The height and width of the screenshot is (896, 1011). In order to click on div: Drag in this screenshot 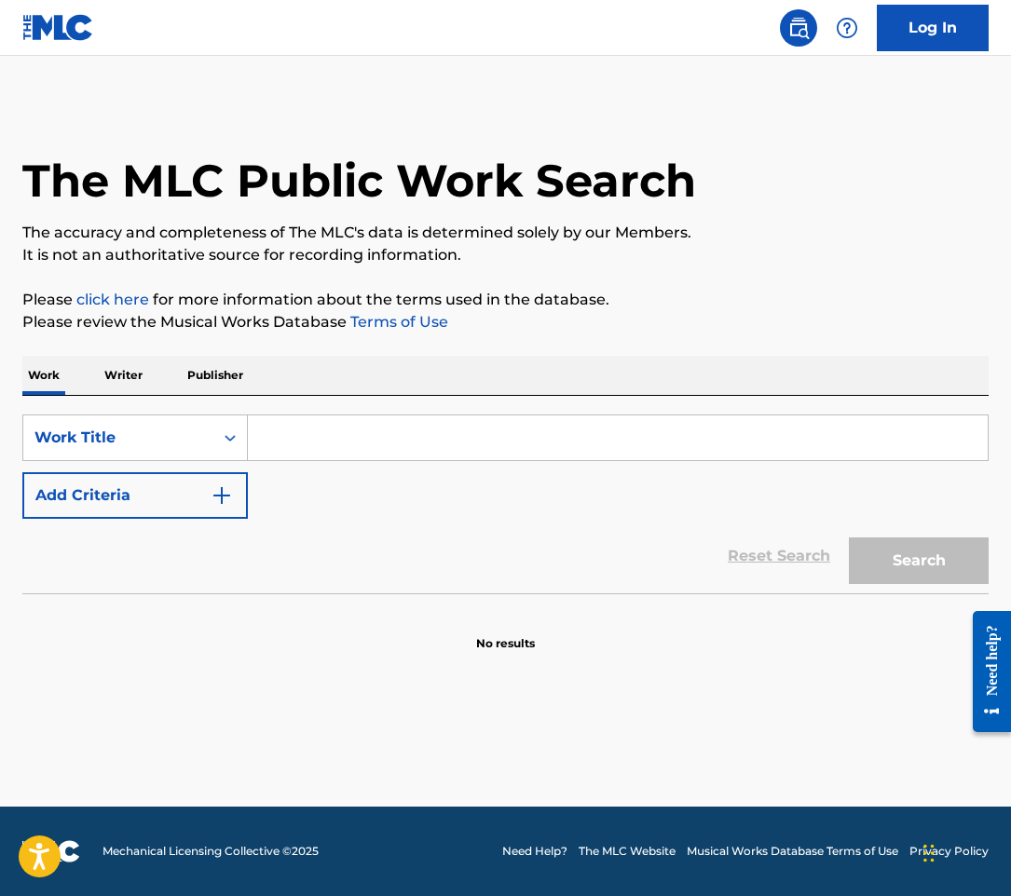, I will do `click(929, 854)`.